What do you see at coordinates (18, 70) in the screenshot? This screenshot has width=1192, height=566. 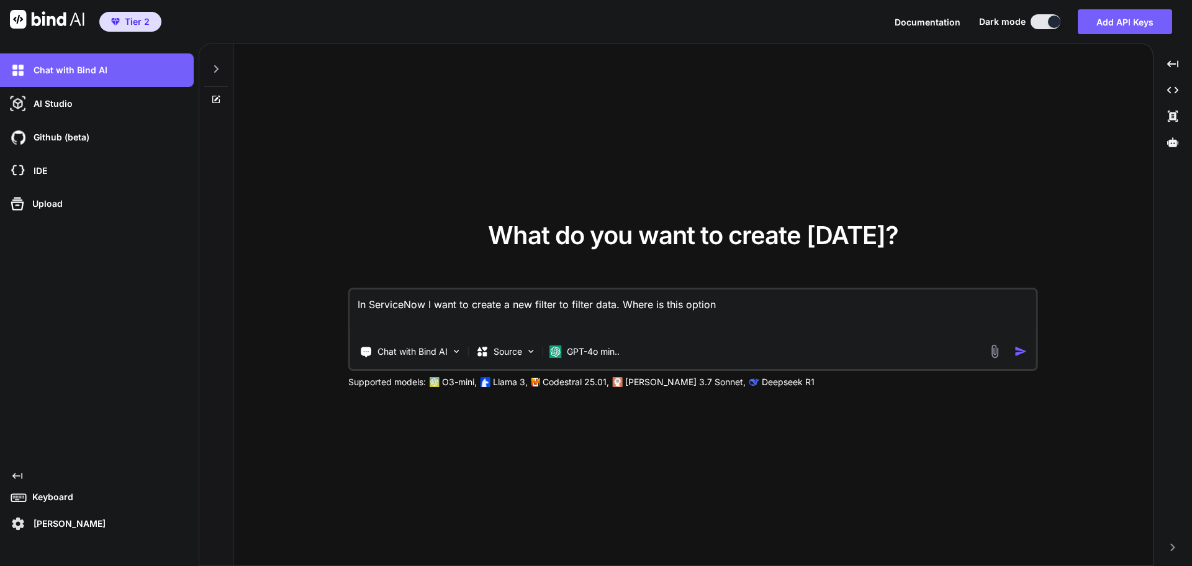 I see `img: darkChat` at bounding box center [18, 70].